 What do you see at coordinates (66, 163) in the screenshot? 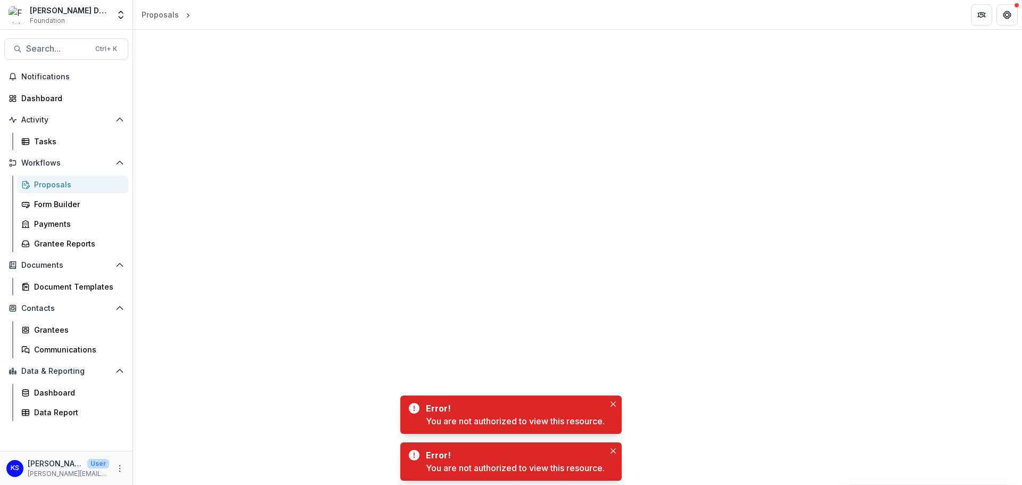
I see `span: Workflows` at bounding box center [66, 163].